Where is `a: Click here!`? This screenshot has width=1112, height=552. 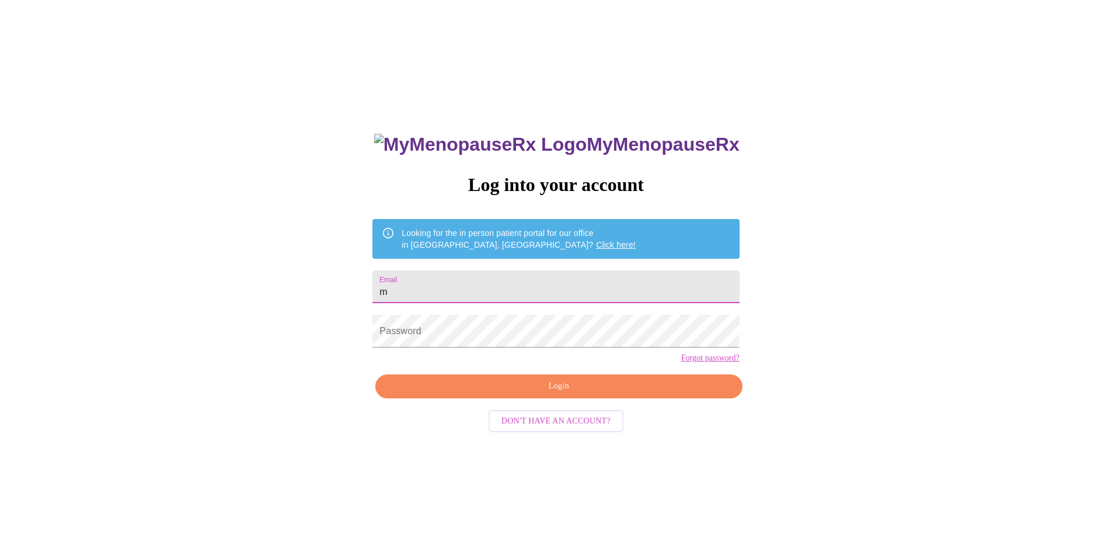 a: Click here! is located at coordinates (616, 245).